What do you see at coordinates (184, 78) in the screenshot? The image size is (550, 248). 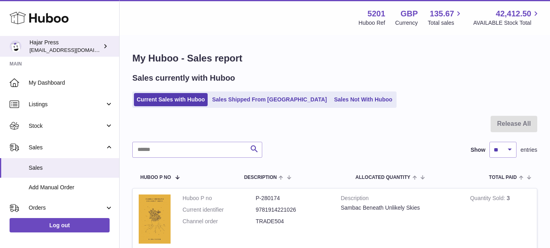 I see `h2: Sales currently with Huboo` at bounding box center [184, 78].